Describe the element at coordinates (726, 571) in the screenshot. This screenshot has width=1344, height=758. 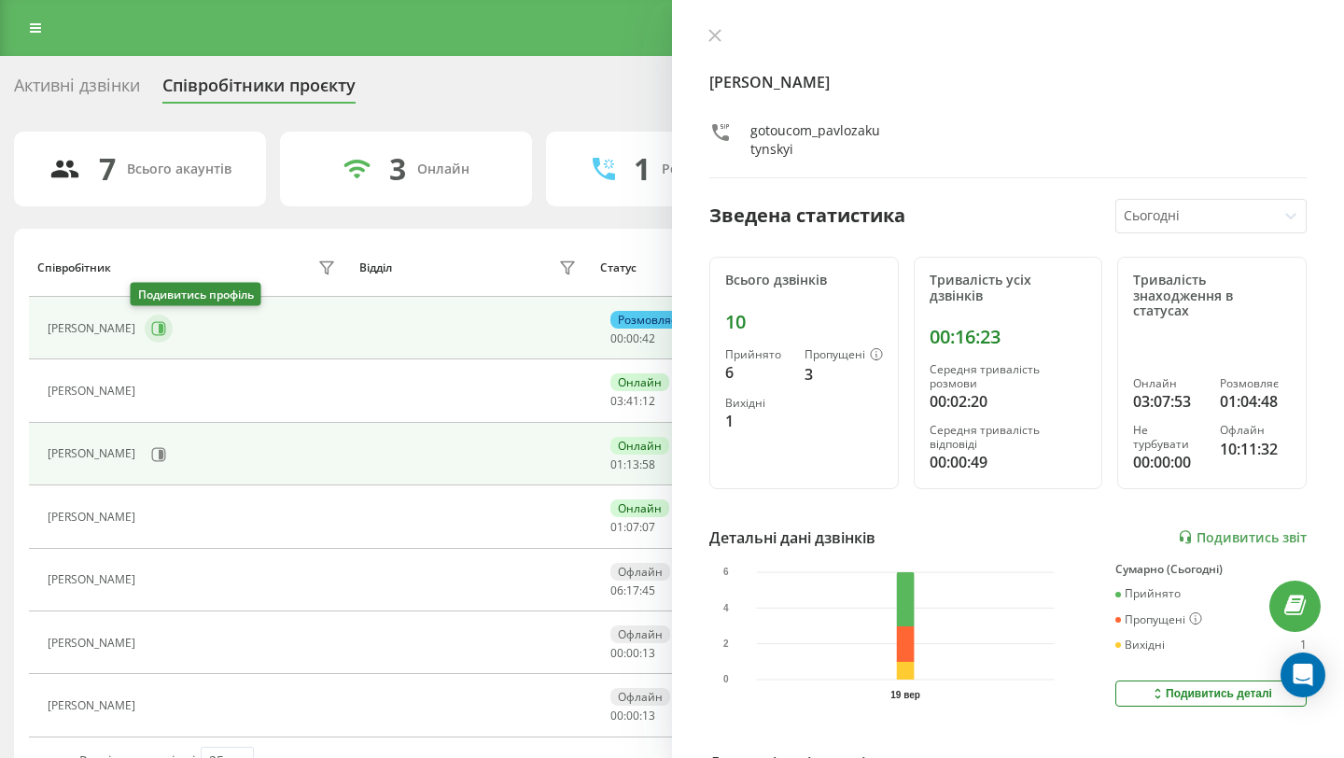
I see `text: 6` at that location.